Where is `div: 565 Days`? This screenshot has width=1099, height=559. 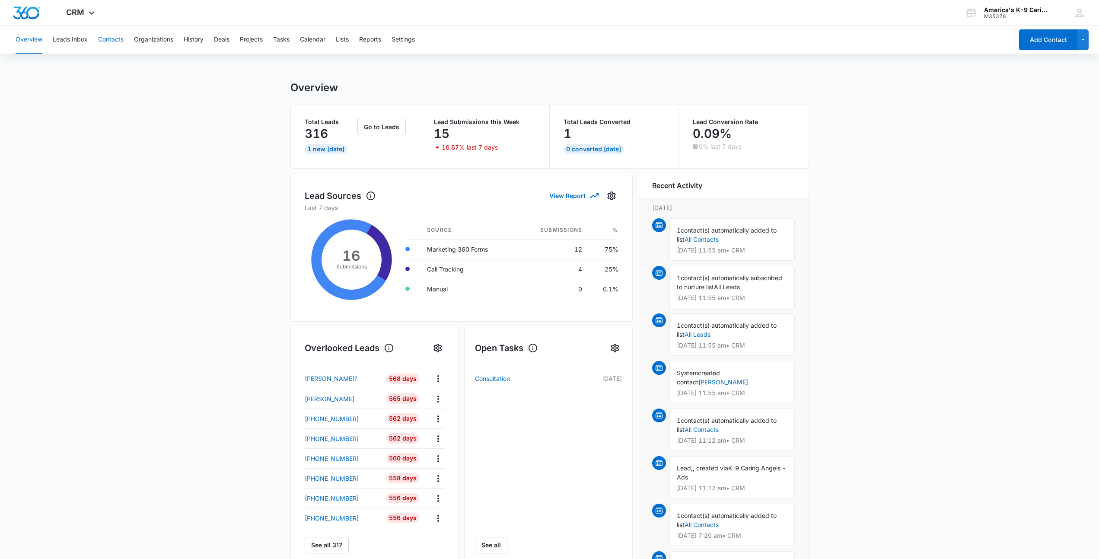 div: 565 Days is located at coordinates (403, 398).